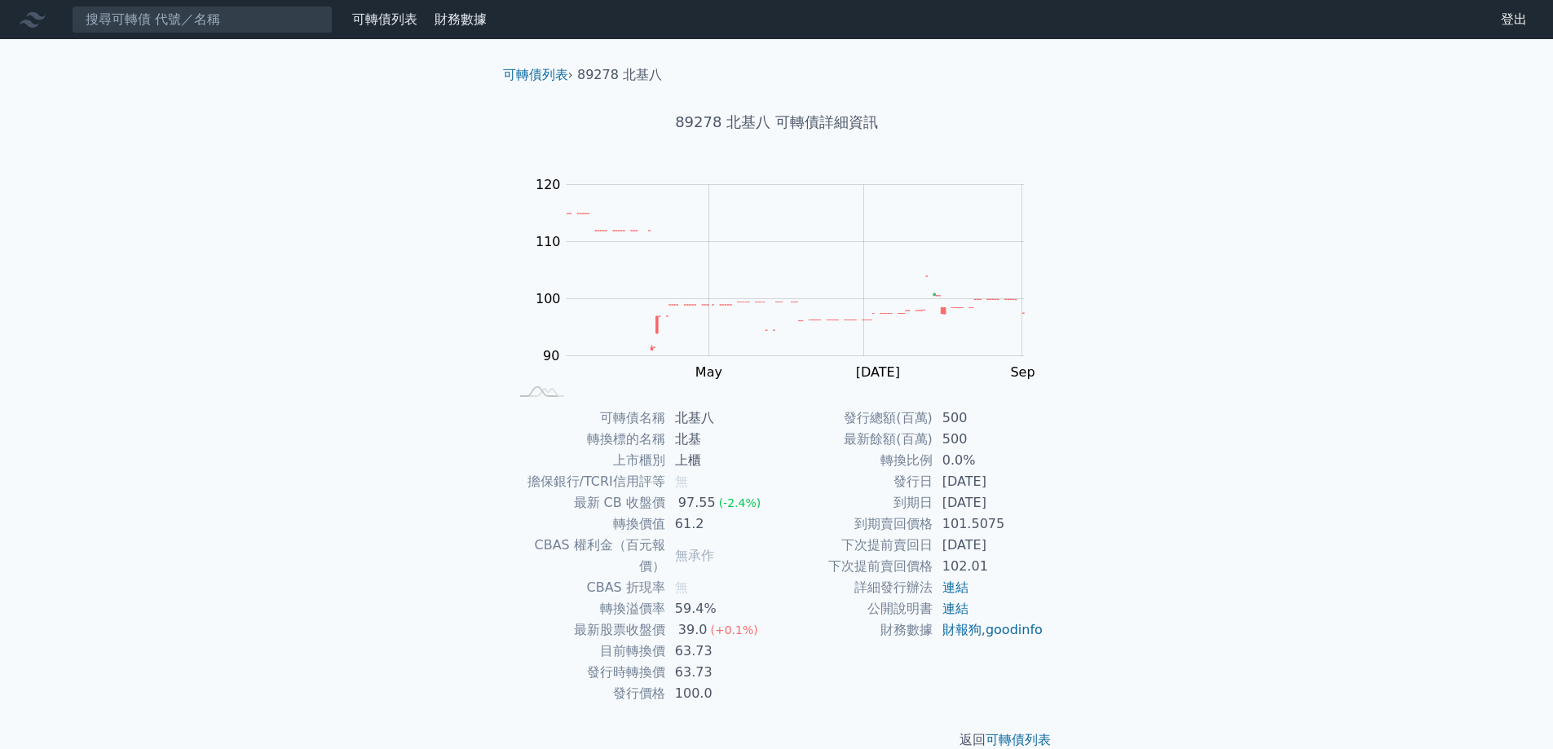 Image resolution: width=1553 pixels, height=749 pixels. Describe the element at coordinates (1022, 372) in the screenshot. I see `tspan: Sep` at that location.